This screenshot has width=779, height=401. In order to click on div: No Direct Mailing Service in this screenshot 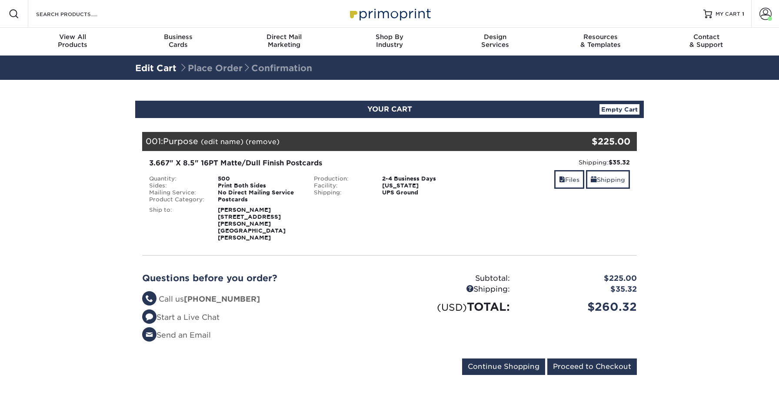, I will do `click(259, 193)`.